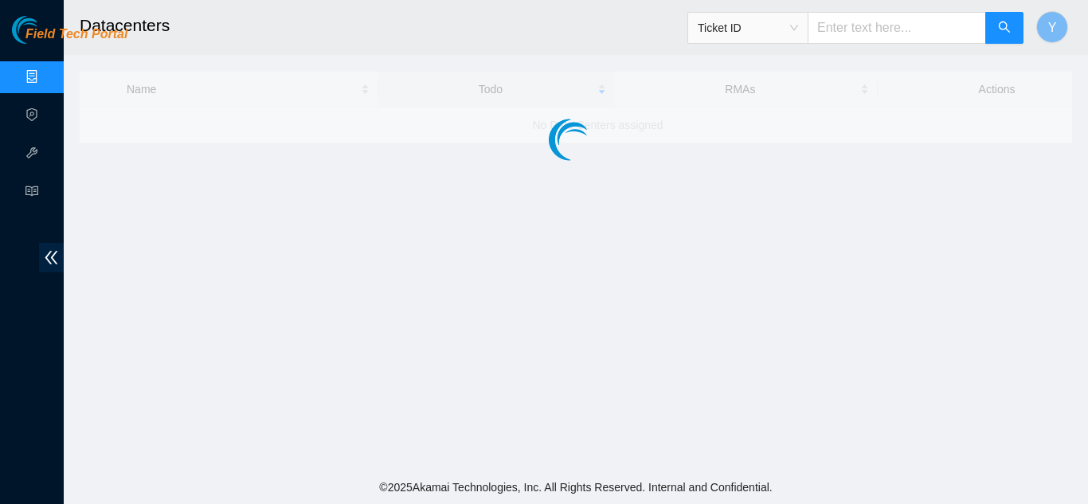  What do you see at coordinates (1053, 27) in the screenshot?
I see `span: Y` at bounding box center [1053, 27].